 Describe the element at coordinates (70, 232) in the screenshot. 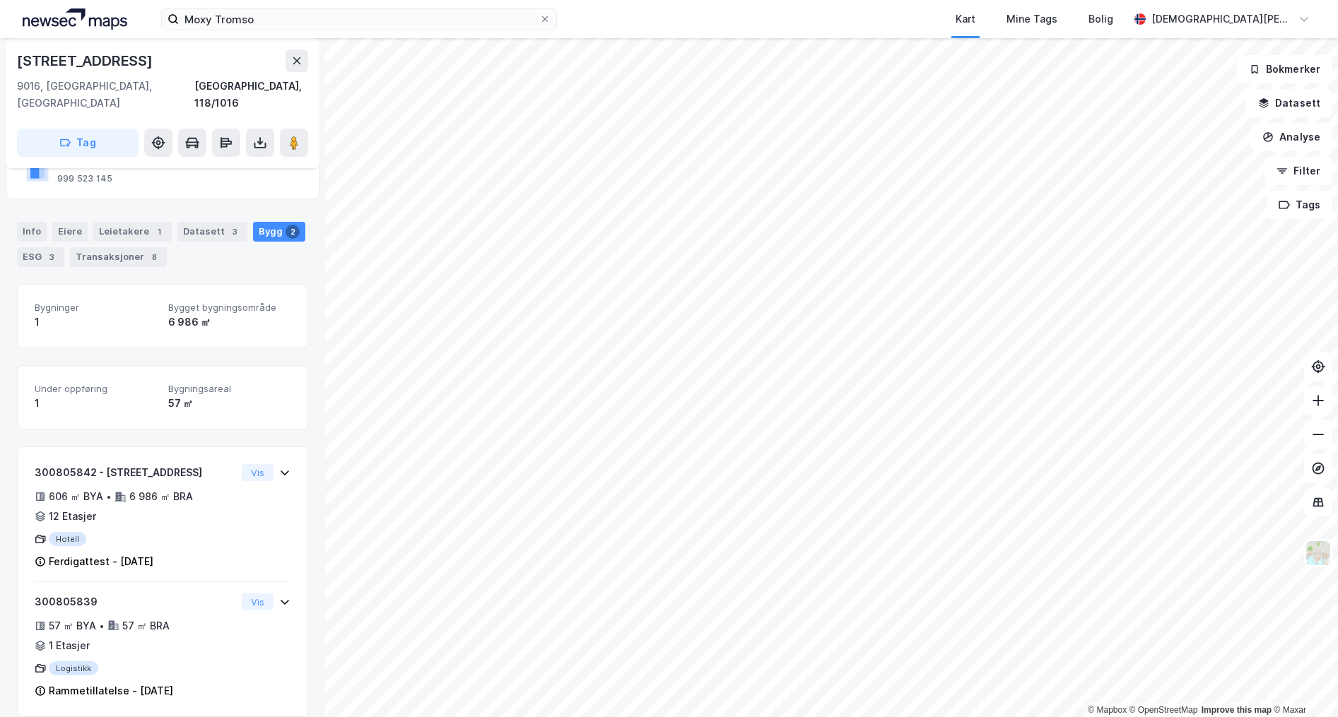

I see `div: Eiere` at that location.